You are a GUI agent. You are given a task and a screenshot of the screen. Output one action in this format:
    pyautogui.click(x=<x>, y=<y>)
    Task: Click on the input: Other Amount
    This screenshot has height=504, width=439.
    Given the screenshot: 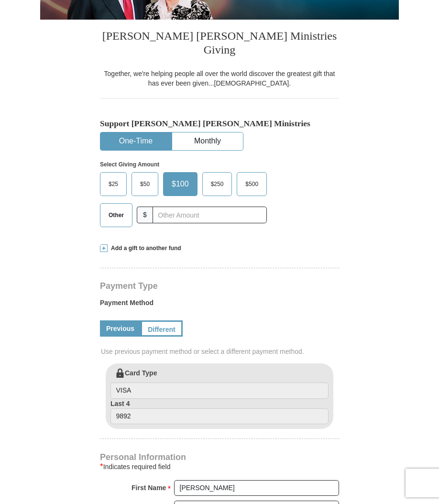 What is the action you would take?
    pyautogui.click(x=210, y=215)
    